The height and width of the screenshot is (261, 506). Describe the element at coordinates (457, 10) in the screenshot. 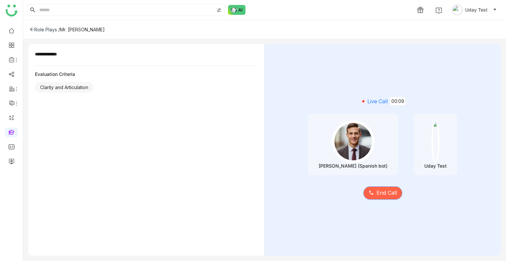

I see `img: avatar` at that location.